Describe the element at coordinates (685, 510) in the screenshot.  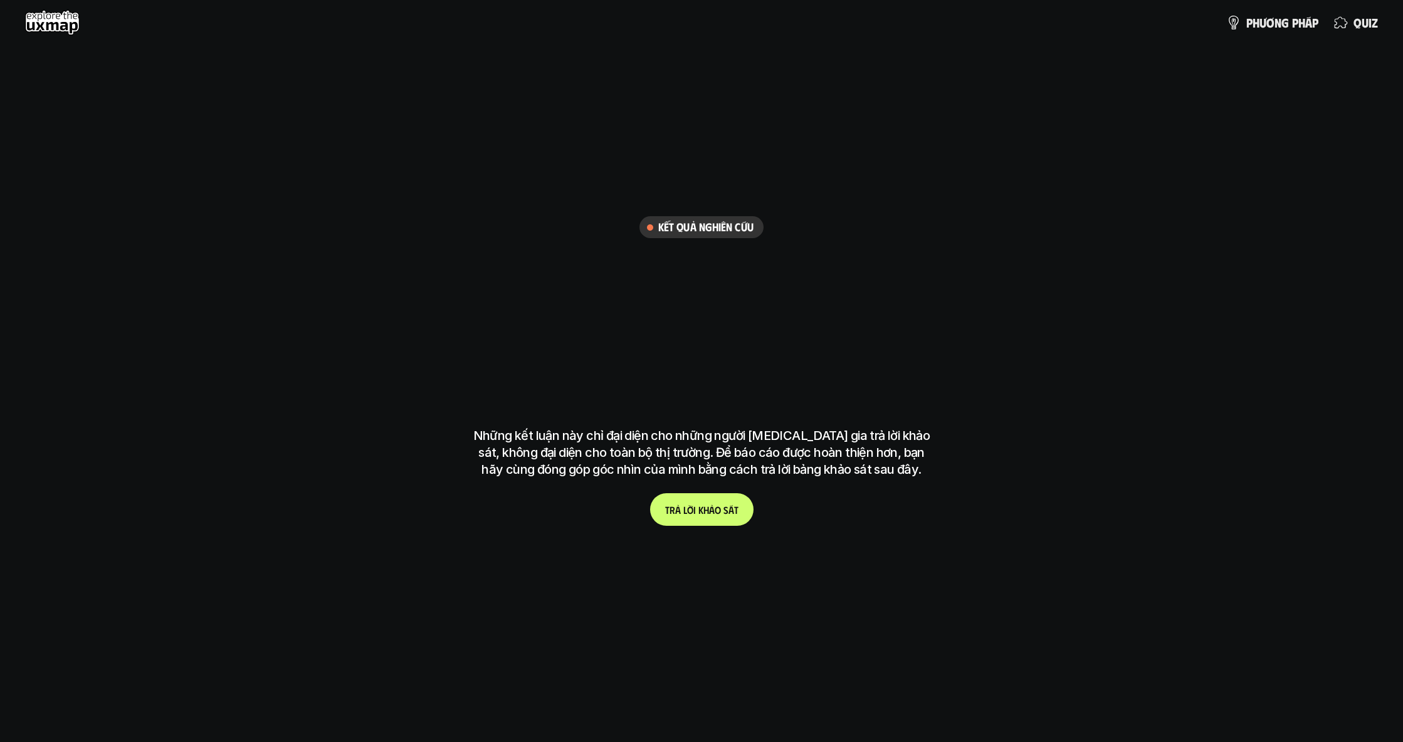
I see `span: l` at that location.